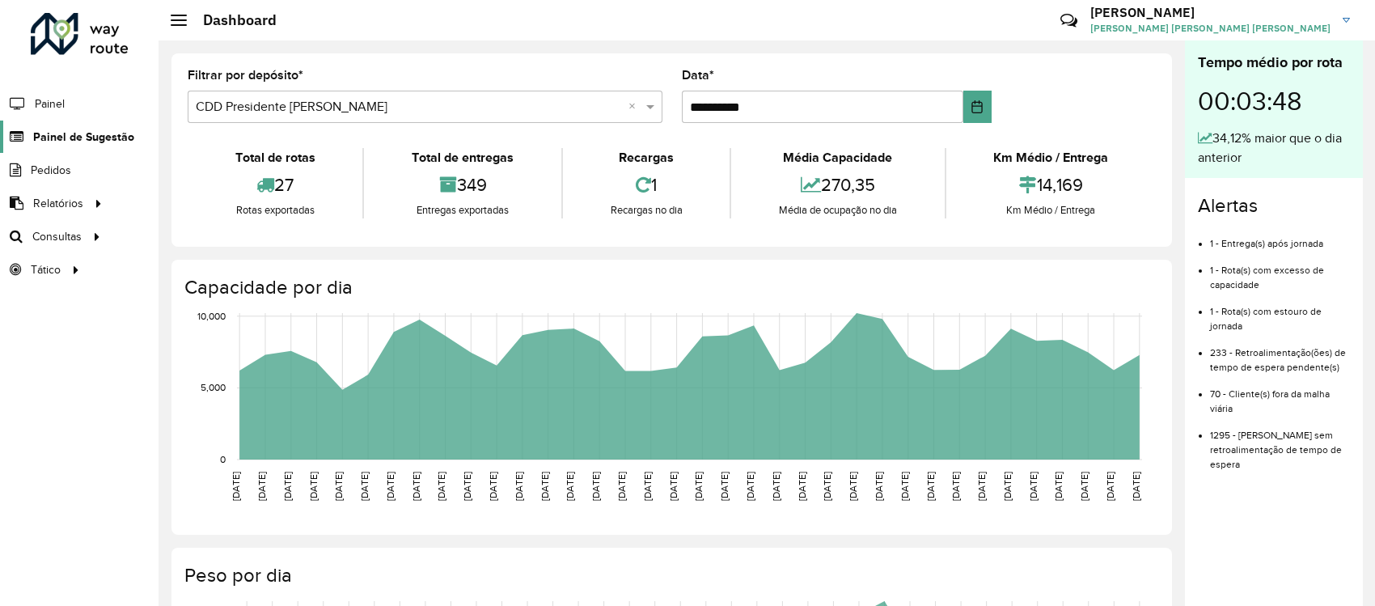  I want to click on label: Data, so click(698, 75).